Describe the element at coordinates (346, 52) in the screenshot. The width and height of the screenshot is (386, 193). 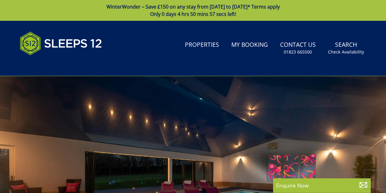
I see `small: Check Availability` at that location.